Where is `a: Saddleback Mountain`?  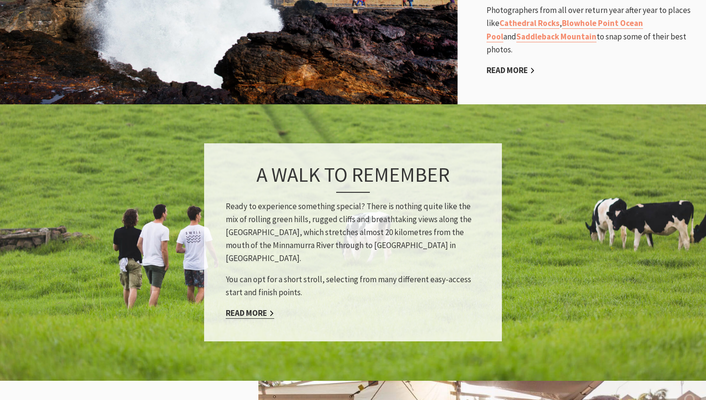 a: Saddleback Mountain is located at coordinates (556, 37).